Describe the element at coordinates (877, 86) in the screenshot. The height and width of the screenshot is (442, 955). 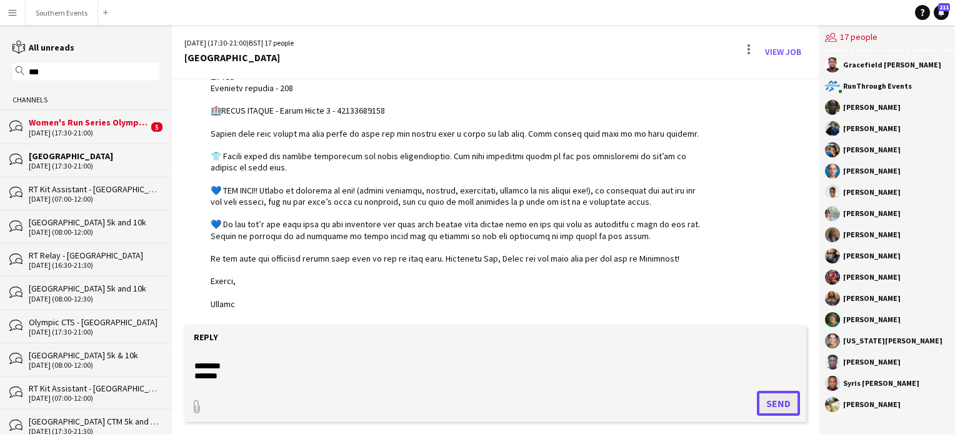
I see `div: RunThrough Events` at that location.